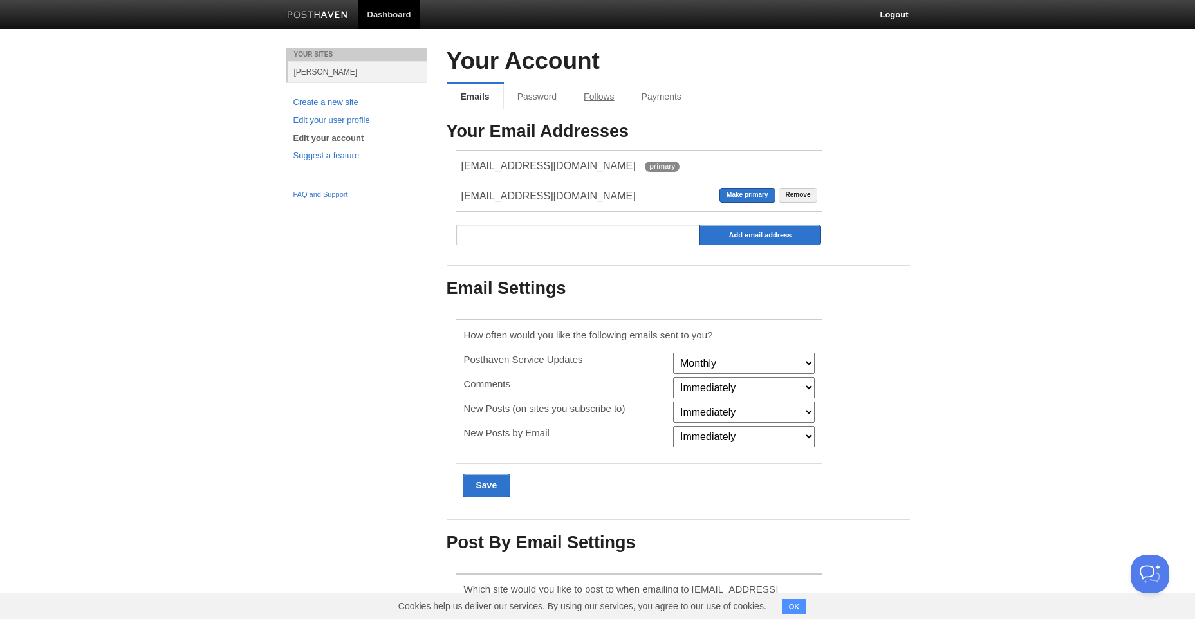 The width and height of the screenshot is (1195, 619). I want to click on input: Add email address, so click(761, 235).